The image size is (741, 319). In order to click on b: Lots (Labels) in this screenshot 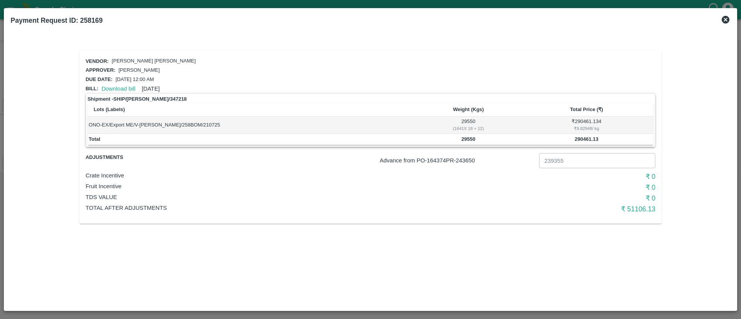, I will do `click(109, 109)`.